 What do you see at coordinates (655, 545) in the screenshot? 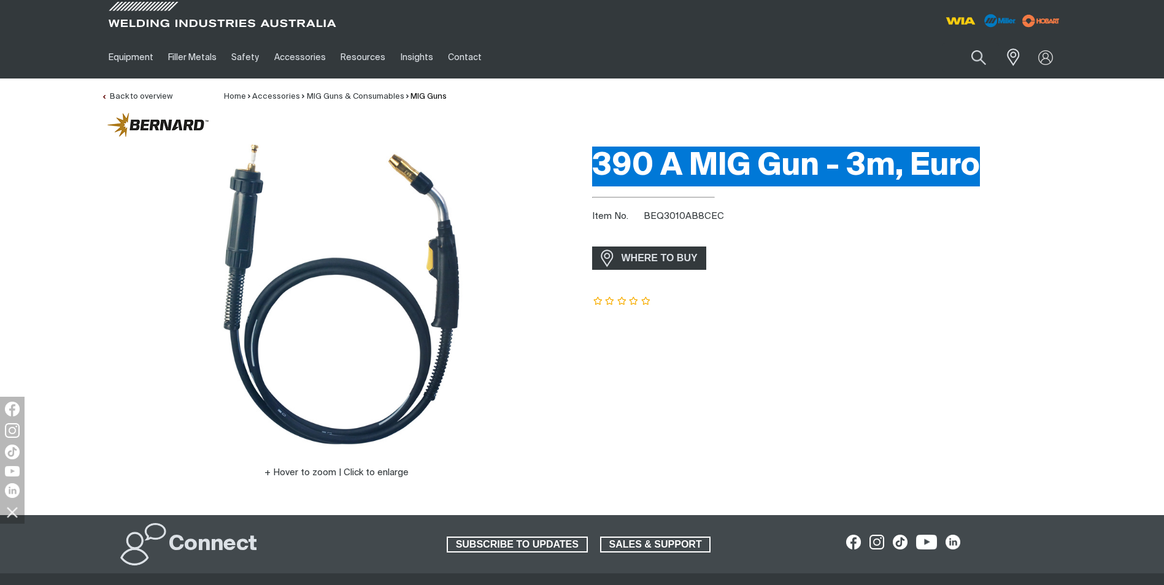
I see `span: SALES & SUPPORT` at bounding box center [655, 545].